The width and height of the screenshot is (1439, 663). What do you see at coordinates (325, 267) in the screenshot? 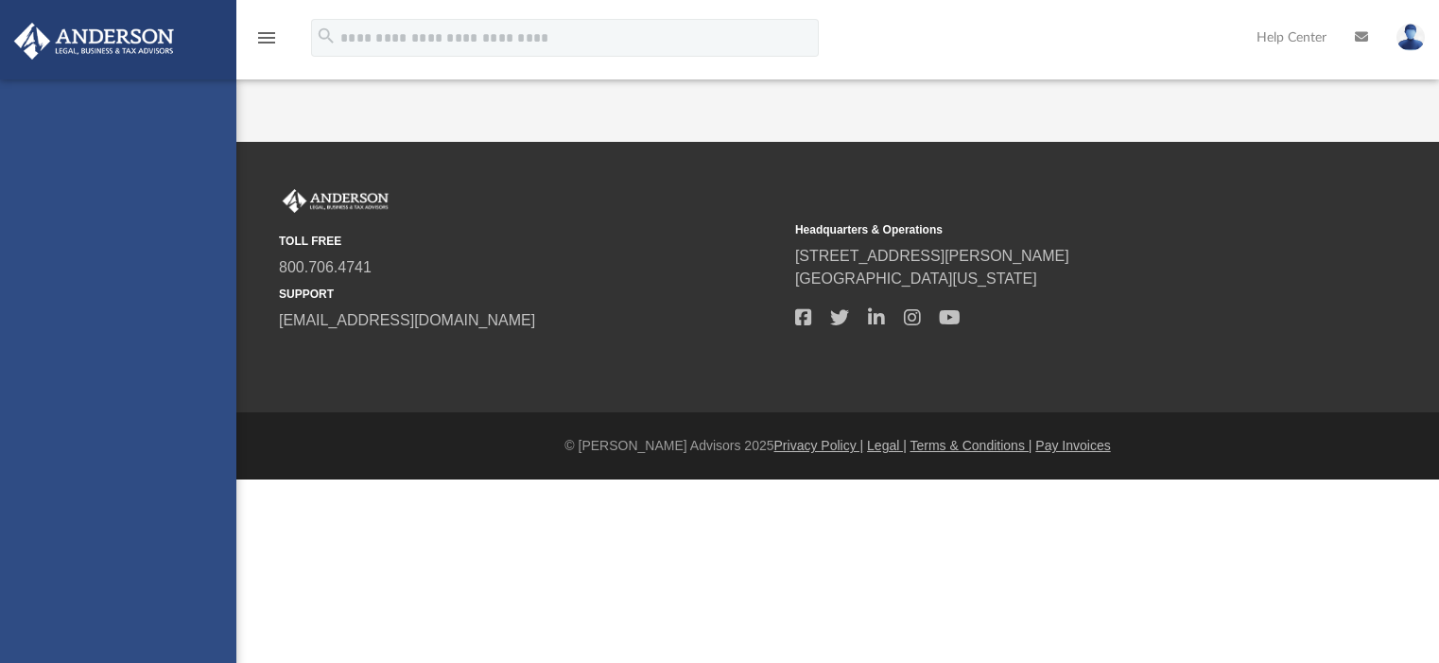
I see `a: 800.706.4741` at bounding box center [325, 267].